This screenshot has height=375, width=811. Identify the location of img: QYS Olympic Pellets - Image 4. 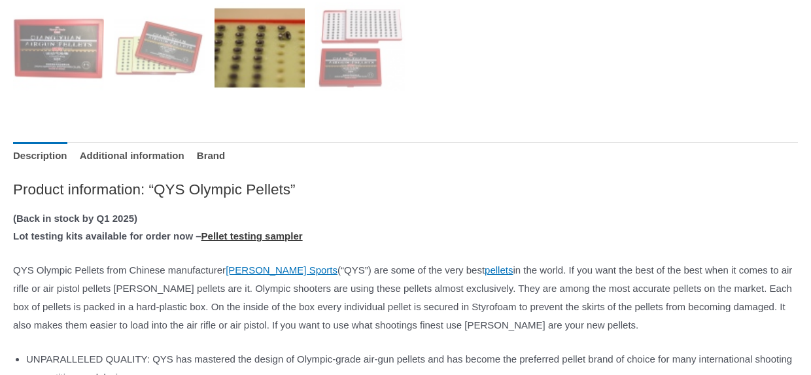
(360, 47).